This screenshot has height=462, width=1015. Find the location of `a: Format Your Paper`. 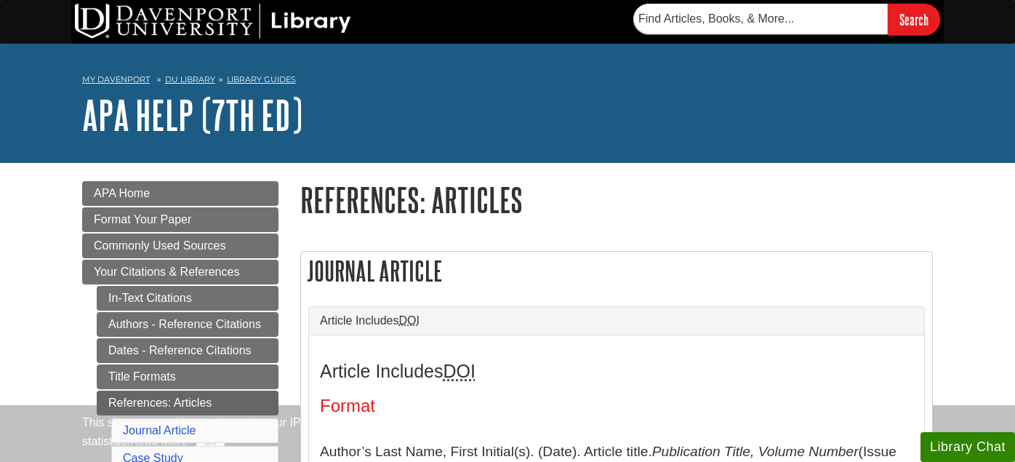

a: Format Your Paper is located at coordinates (180, 220).